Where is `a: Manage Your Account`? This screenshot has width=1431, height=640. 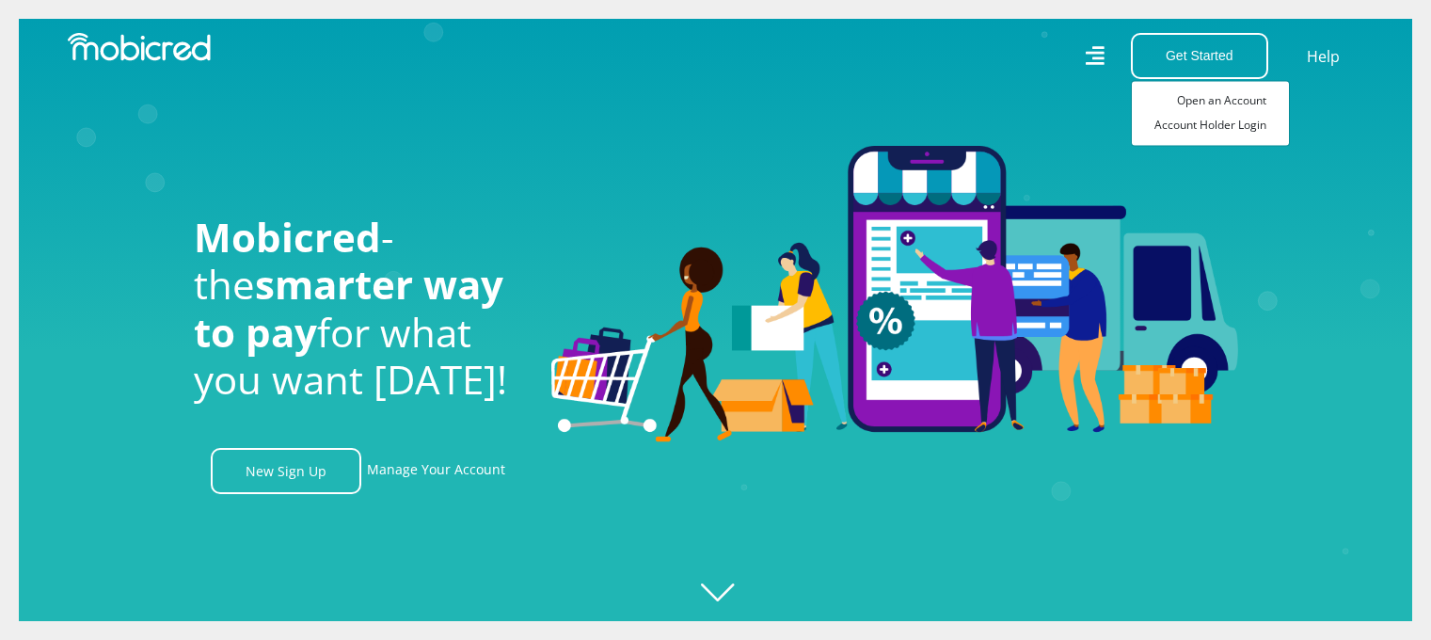 a: Manage Your Account is located at coordinates (436, 470).